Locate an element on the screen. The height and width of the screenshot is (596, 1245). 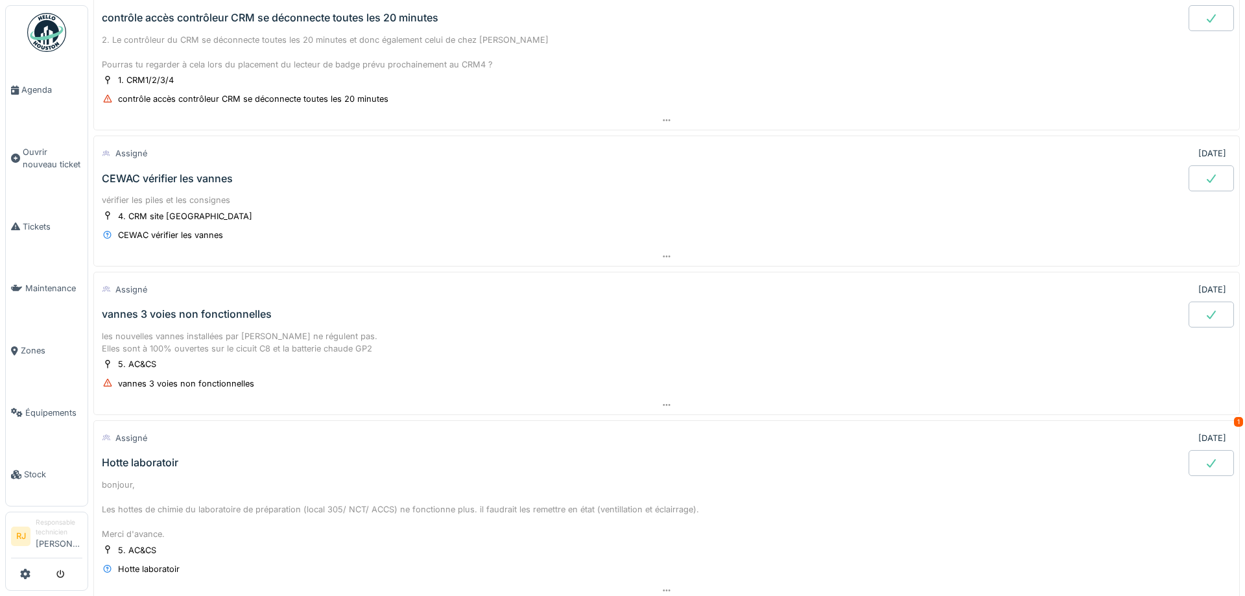
a: Agenda is located at coordinates (47, 90).